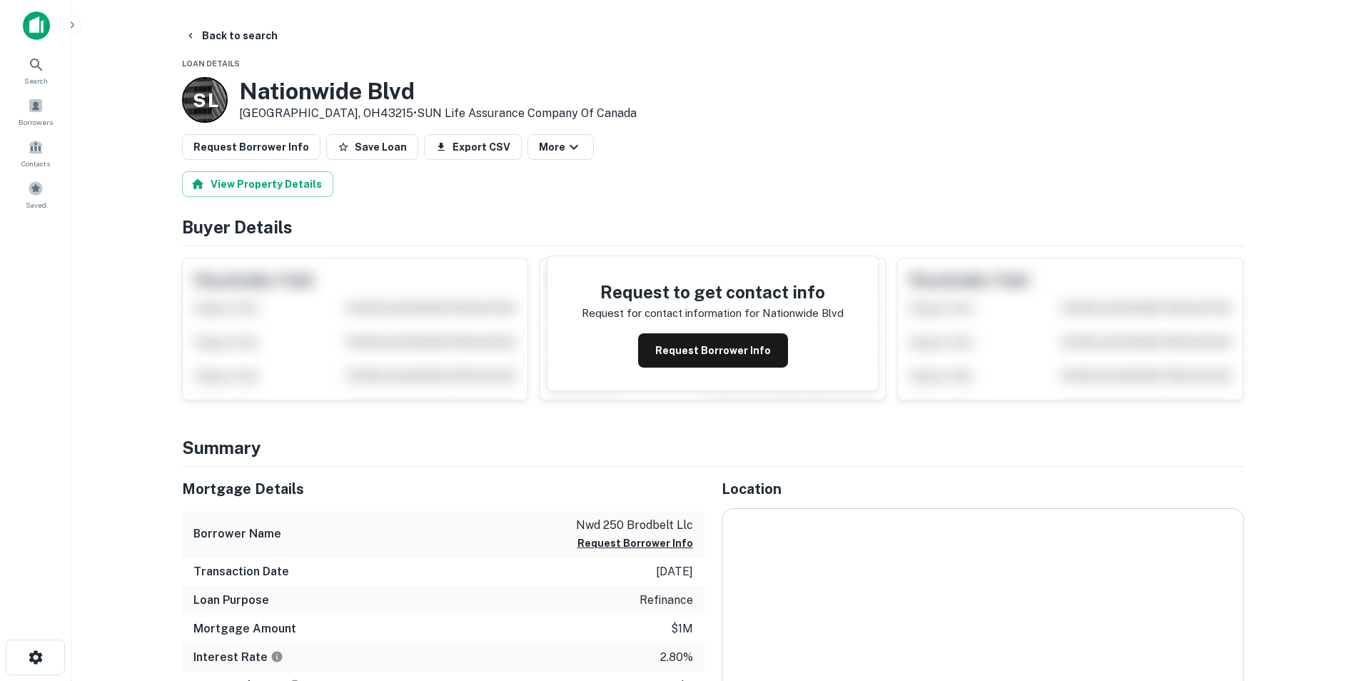 The height and width of the screenshot is (681, 1354). I want to click on h4: Buyer Details, so click(713, 227).